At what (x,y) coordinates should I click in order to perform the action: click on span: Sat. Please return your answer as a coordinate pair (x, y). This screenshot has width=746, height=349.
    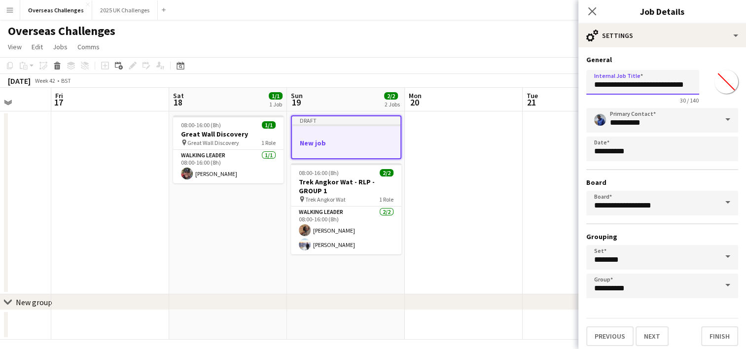
    Looking at the image, I should click on (179, 96).